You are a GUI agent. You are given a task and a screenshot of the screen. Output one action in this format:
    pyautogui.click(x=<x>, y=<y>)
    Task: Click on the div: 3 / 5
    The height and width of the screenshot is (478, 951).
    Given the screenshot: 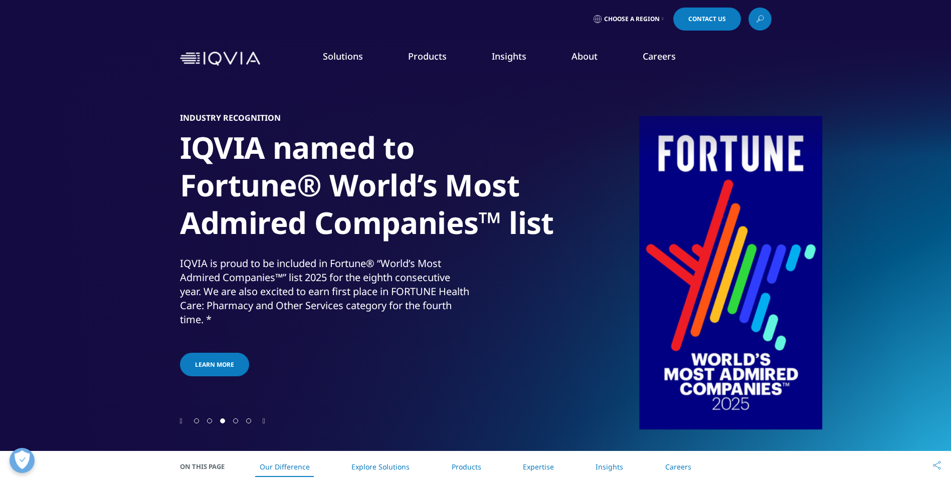 What is the action you would take?
    pyautogui.click(x=476, y=246)
    